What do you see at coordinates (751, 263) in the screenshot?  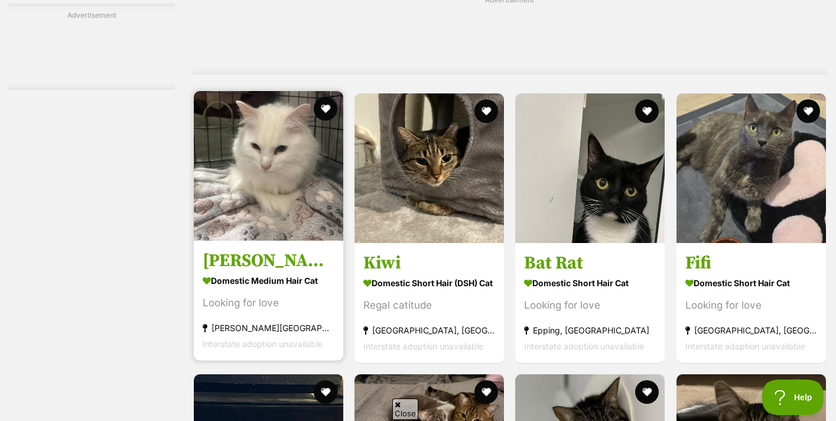 I see `h3: Fifi` at bounding box center [751, 263].